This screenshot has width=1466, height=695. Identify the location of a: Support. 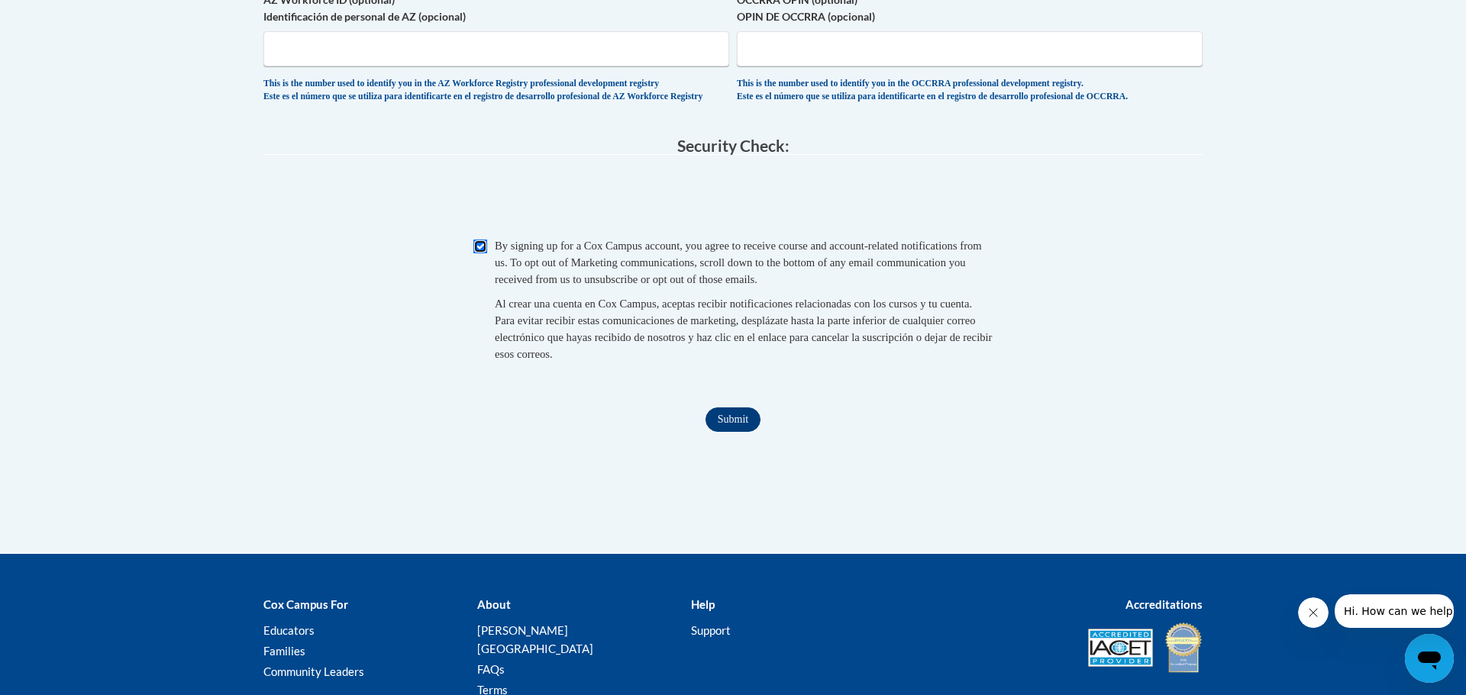
(711, 631).